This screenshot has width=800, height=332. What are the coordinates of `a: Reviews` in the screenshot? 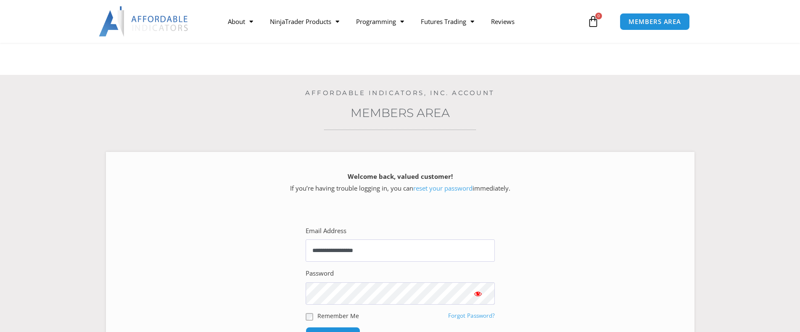 It's located at (503, 21).